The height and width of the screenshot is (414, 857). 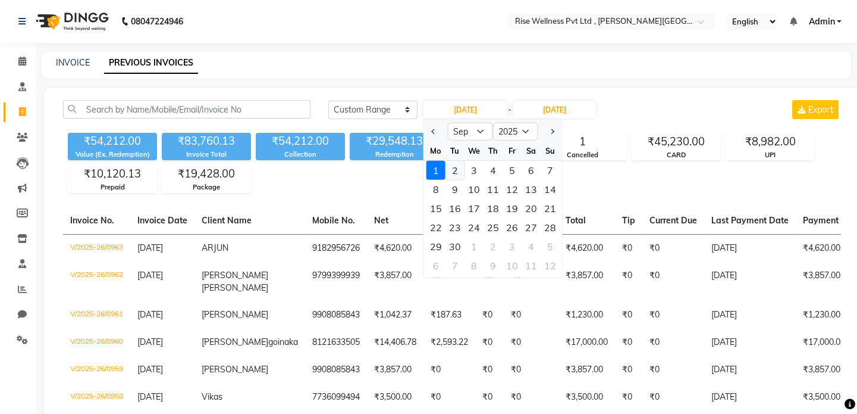 What do you see at coordinates (531, 265) in the screenshot?
I see `div: Saturday, October 11, 2025` at bounding box center [531, 265].